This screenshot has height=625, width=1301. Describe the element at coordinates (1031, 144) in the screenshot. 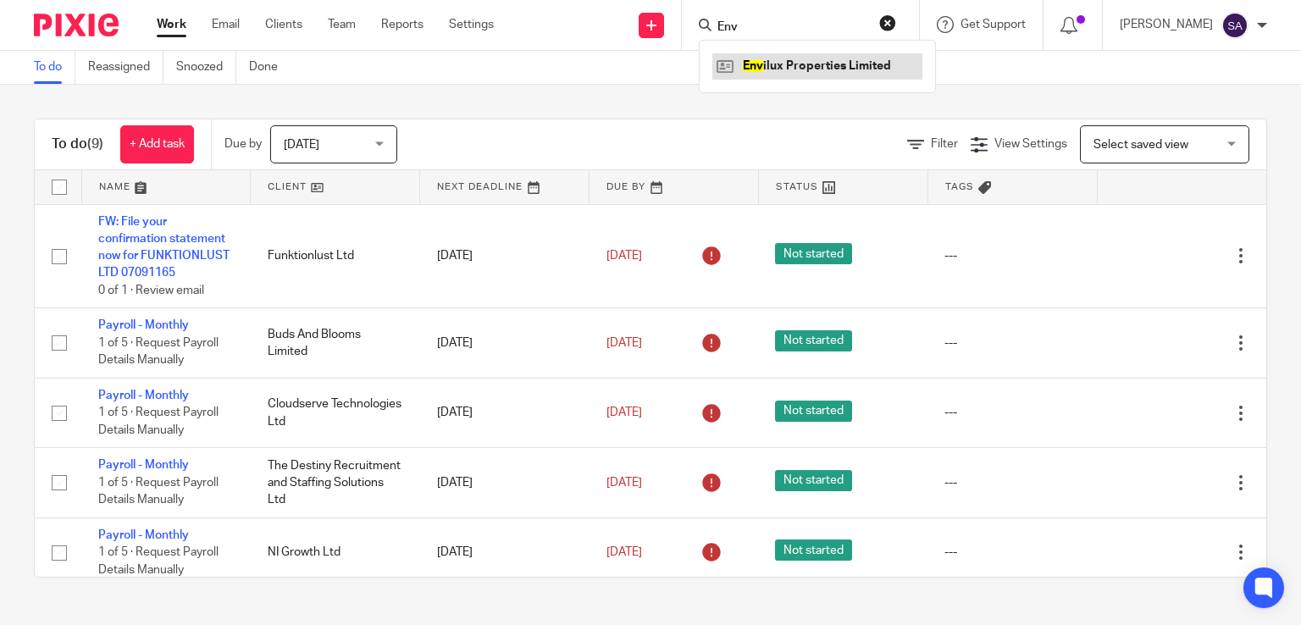

I see `span: View Settings` at that location.